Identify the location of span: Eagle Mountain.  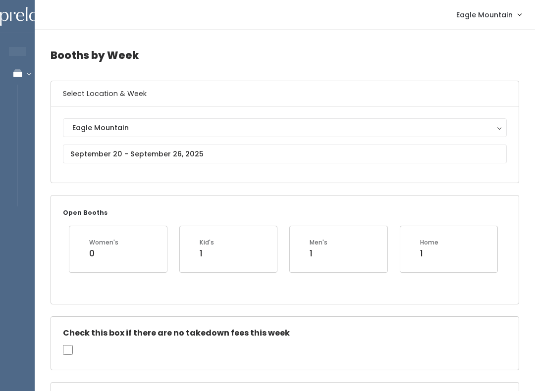
(484, 15).